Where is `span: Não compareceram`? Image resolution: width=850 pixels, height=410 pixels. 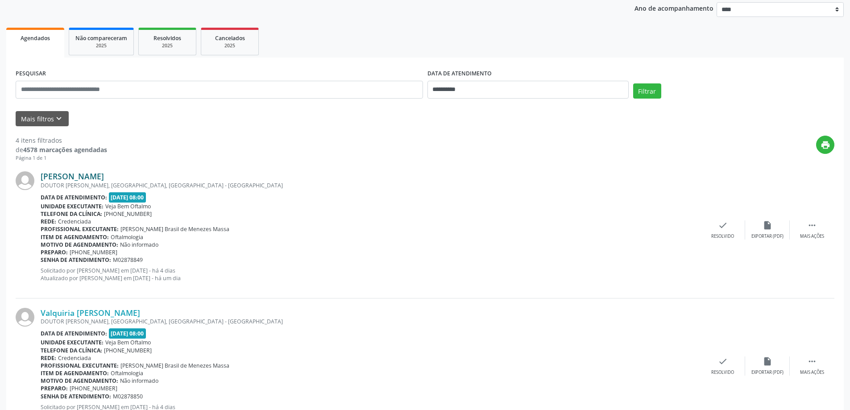
span: Não compareceram is located at coordinates (101, 38).